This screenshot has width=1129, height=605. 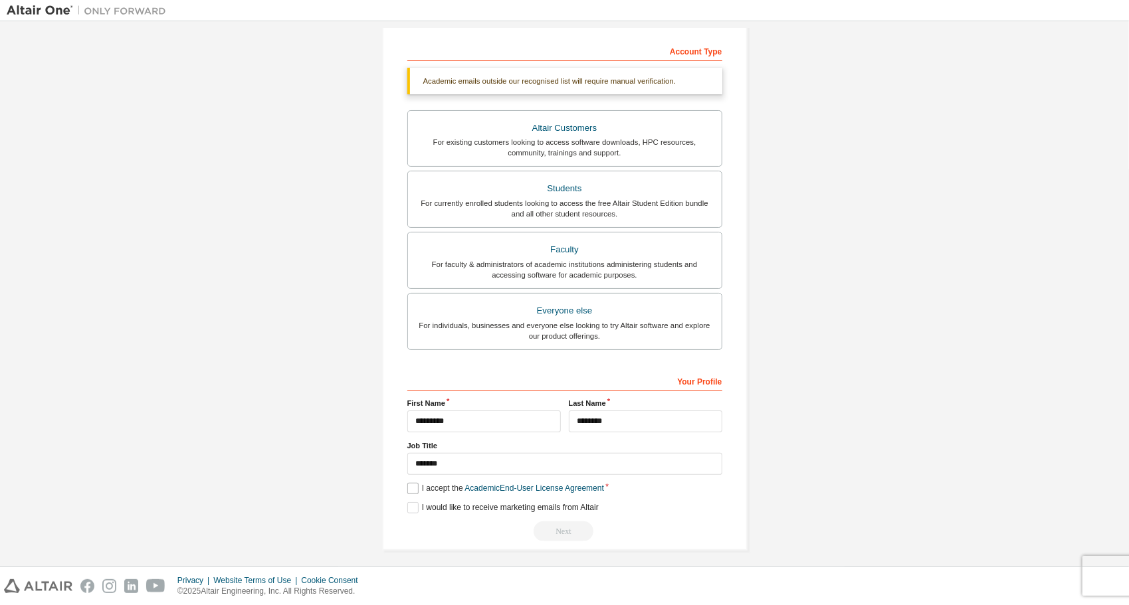 What do you see at coordinates (565, 128) in the screenshot?
I see `div: Altair Customers` at bounding box center [565, 128].